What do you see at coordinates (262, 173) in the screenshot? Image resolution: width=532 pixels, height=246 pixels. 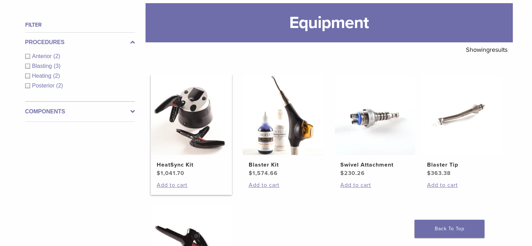 I see `bdi: 1,574.66` at bounding box center [262, 173].